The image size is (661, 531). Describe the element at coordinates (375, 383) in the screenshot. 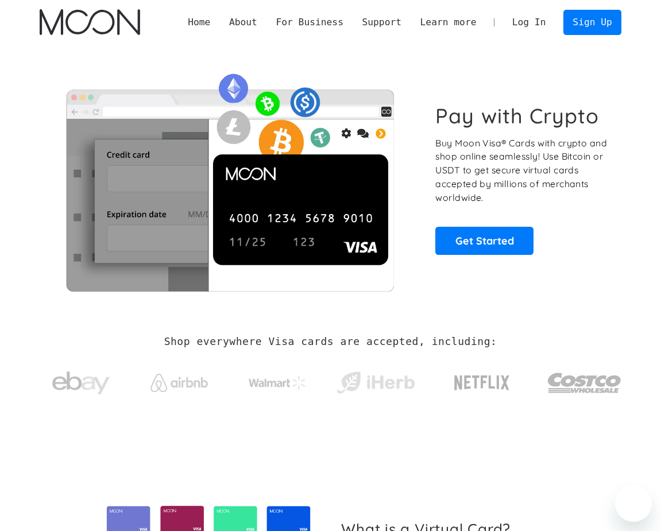

I see `img: iHerb` at that location.